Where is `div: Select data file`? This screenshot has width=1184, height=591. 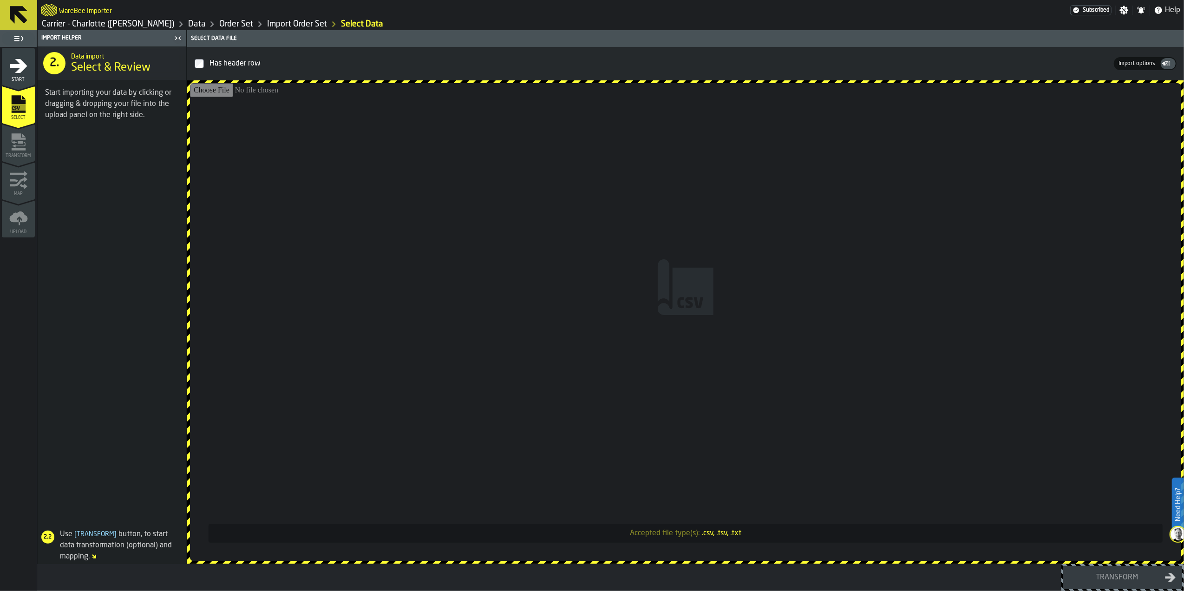 div: Select data file is located at coordinates (686, 39).